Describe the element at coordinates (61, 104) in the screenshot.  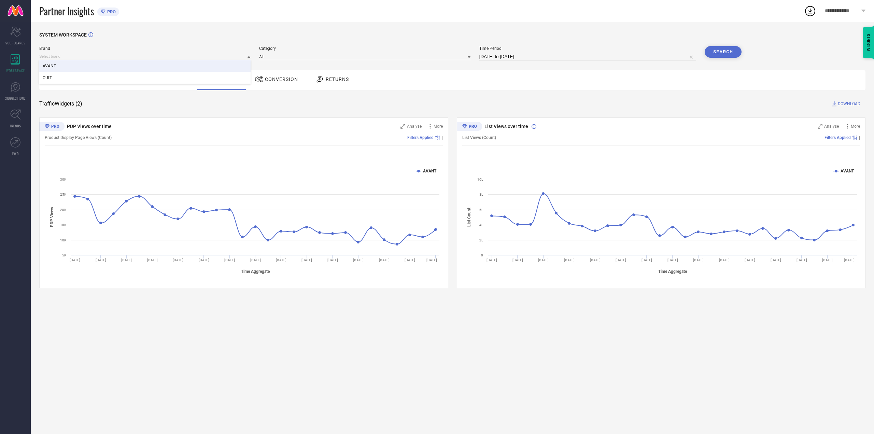
I see `span: Traffic Widgets ( 2 )` at that location.